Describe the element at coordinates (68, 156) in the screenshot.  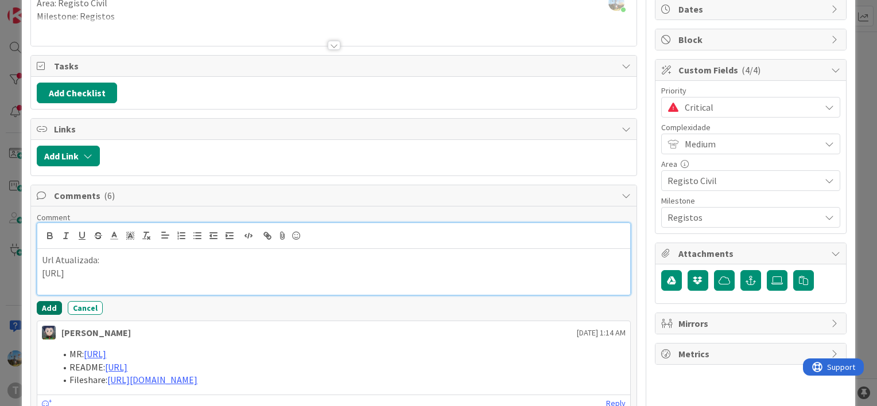
I see `button: Add Link` at that location.